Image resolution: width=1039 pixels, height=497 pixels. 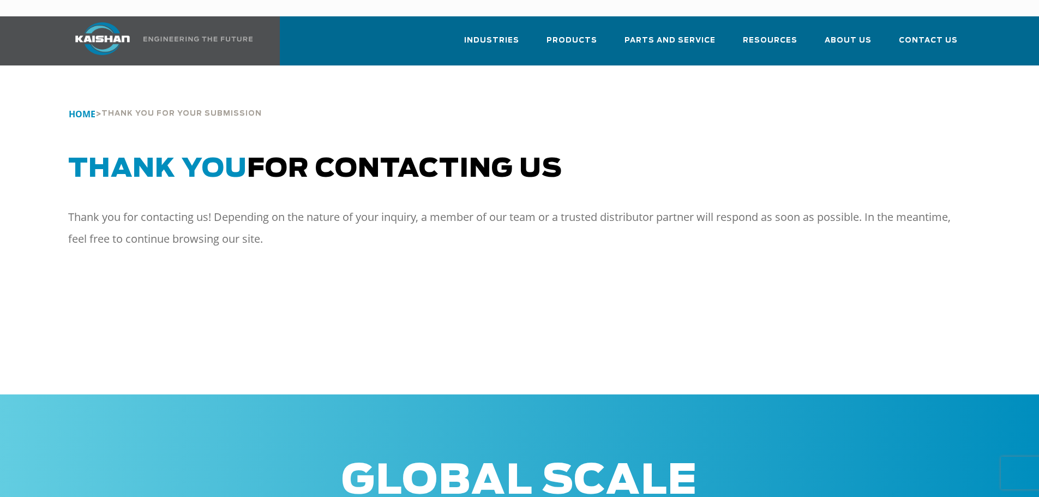 I want to click on a: Parts and Service, so click(x=670, y=45).